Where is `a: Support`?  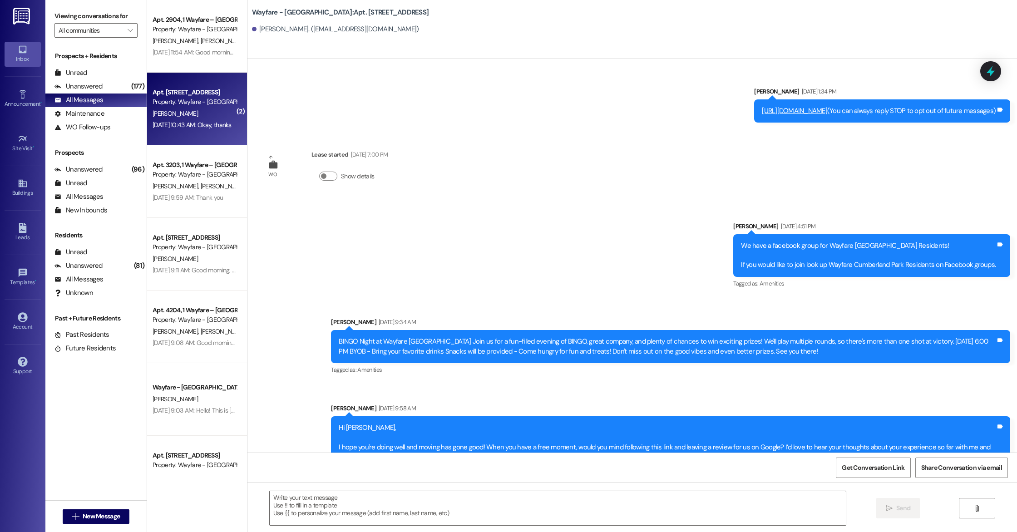 a: Support is located at coordinates (23, 367).